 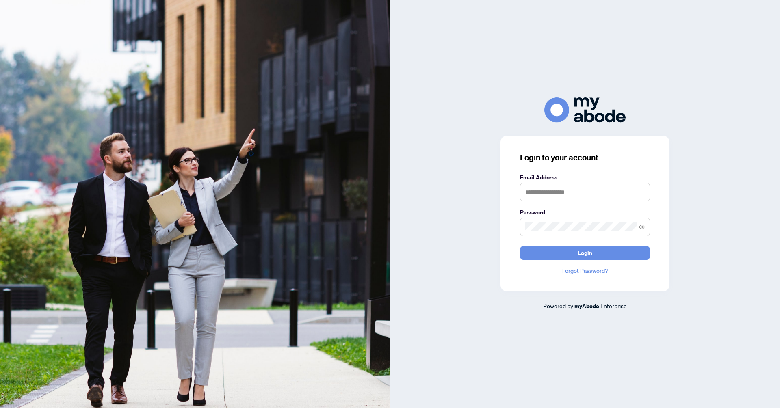 What do you see at coordinates (585, 110) in the screenshot?
I see `img: ma-logo` at bounding box center [585, 110].